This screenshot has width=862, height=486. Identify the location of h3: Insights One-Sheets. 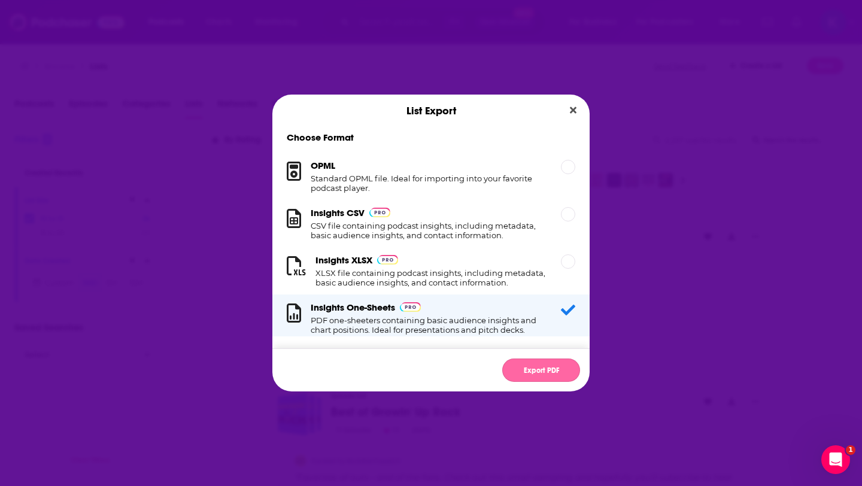
(353, 307).